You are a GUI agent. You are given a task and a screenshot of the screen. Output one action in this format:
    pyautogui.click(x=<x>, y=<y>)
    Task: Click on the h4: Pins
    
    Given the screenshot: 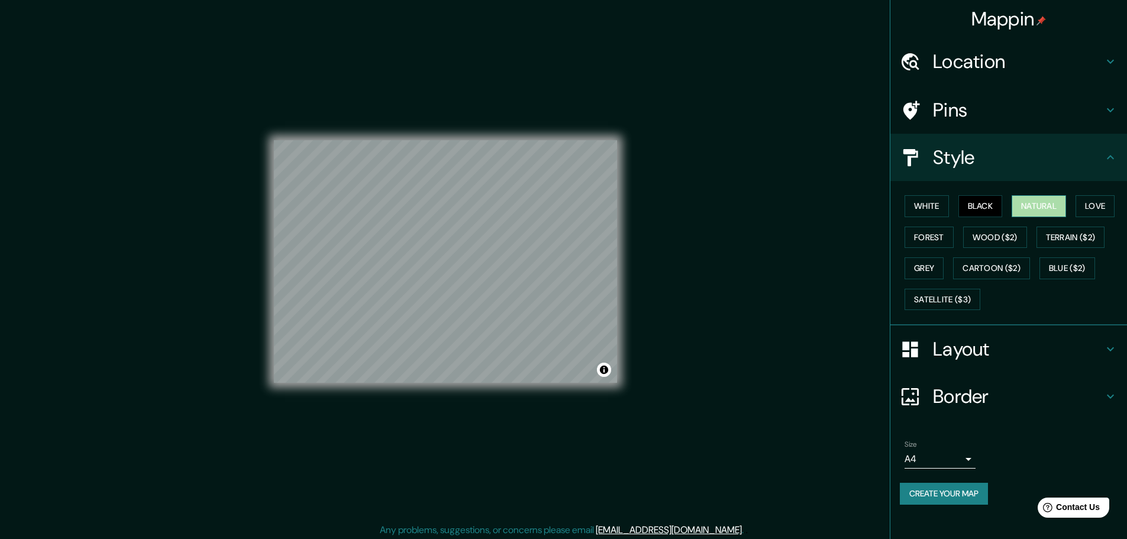 What is the action you would take?
    pyautogui.click(x=1018, y=110)
    